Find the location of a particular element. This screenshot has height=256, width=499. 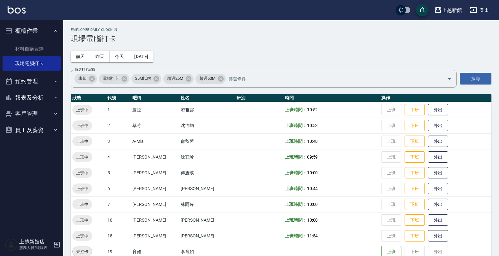

h2: Employee Daily Clock In is located at coordinates (281, 30).